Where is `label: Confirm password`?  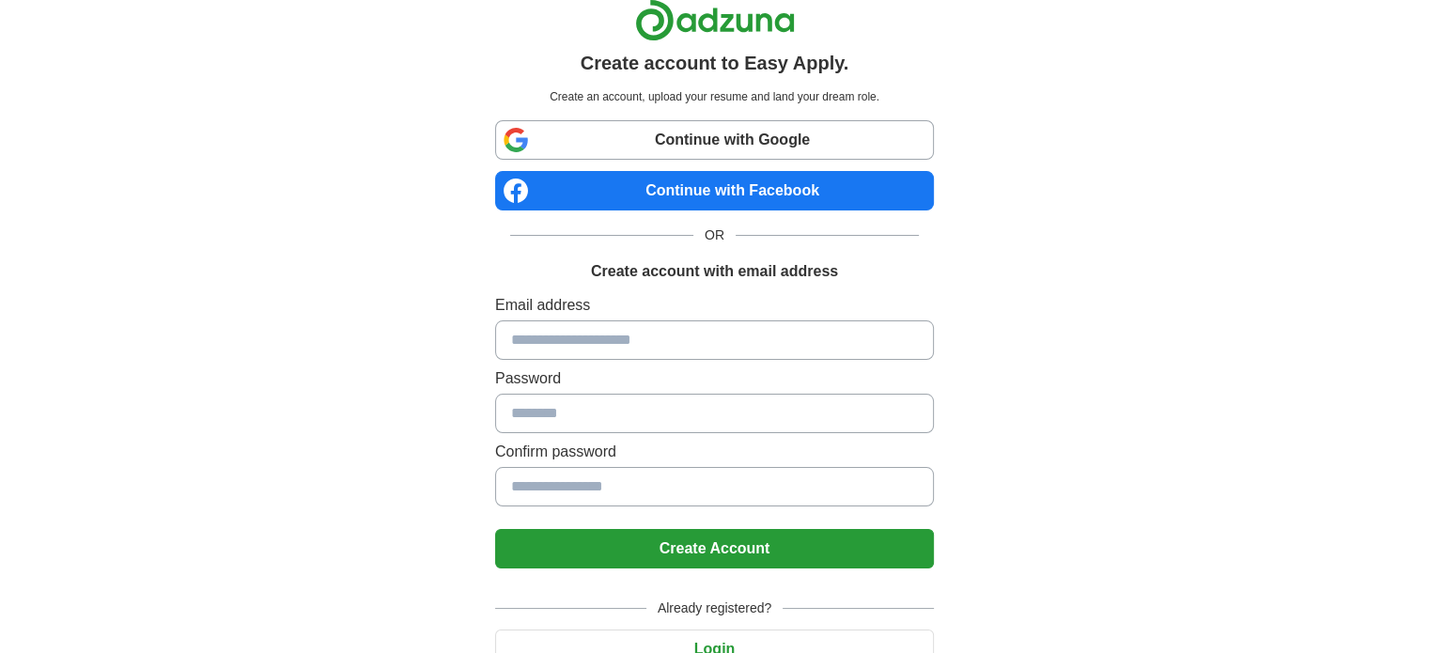
label: Confirm password is located at coordinates (714, 452).